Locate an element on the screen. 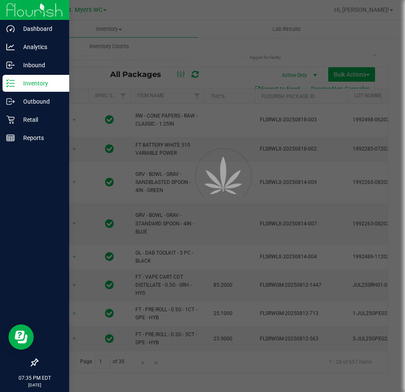  inline-svg: Inbound is located at coordinates (11, 65).